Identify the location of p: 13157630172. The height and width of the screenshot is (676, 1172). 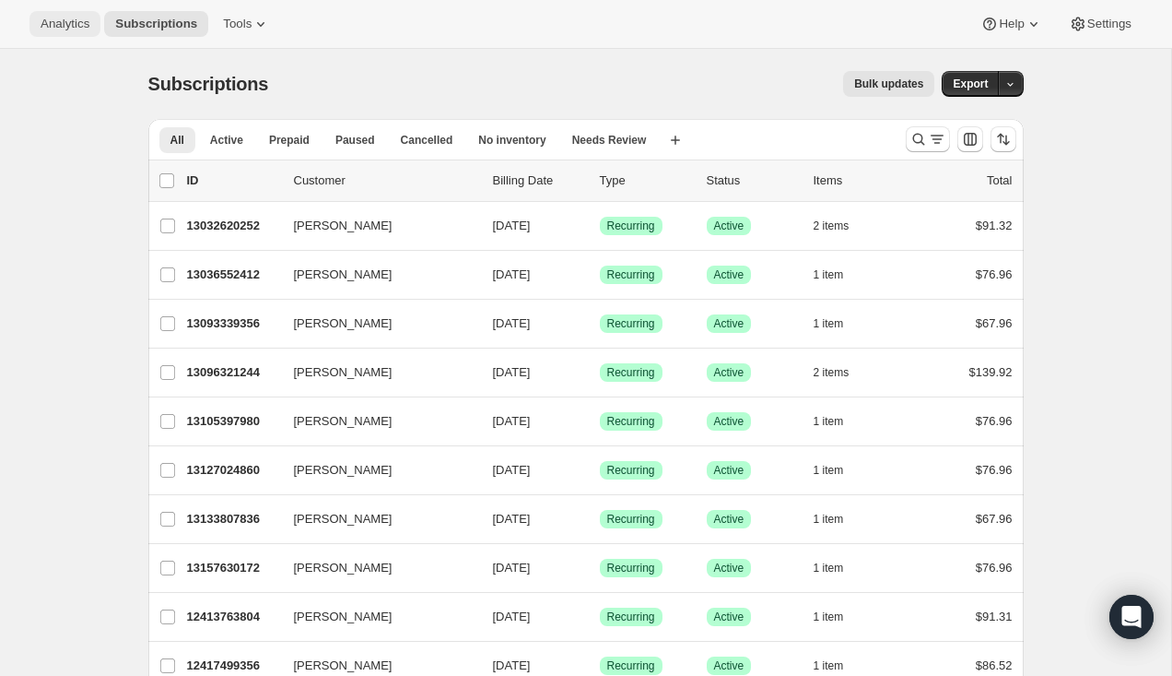
(233, 568).